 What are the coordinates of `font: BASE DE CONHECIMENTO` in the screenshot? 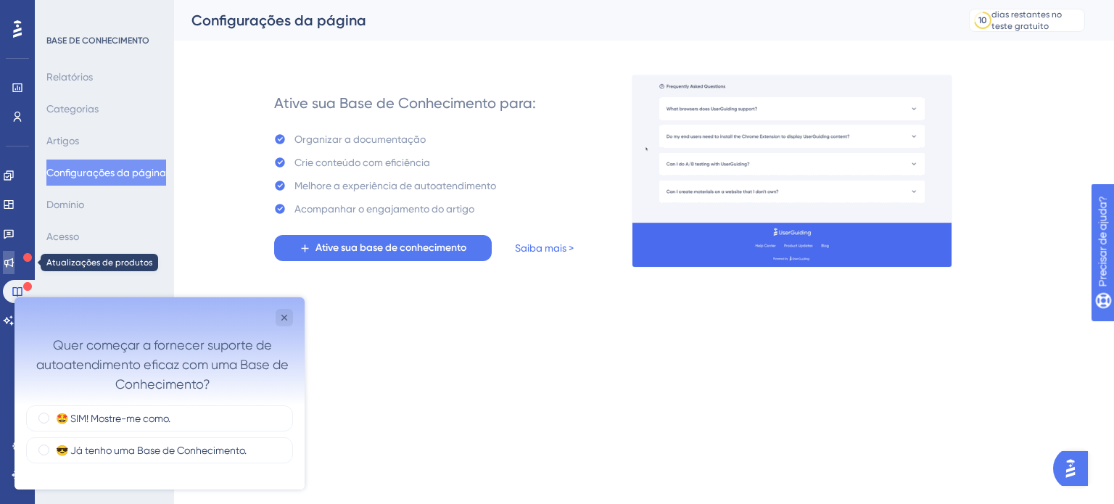 It's located at (98, 41).